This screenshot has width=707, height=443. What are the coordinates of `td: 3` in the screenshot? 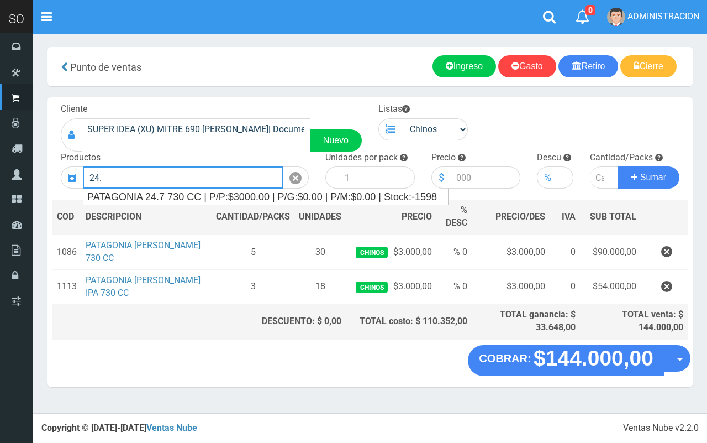 It's located at (253, 286).